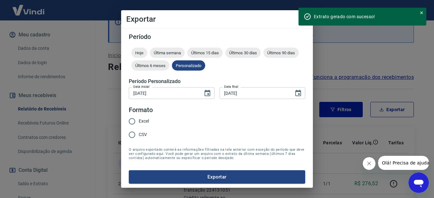 This screenshot has height=198, width=434. I want to click on h5: Período, so click(217, 37).